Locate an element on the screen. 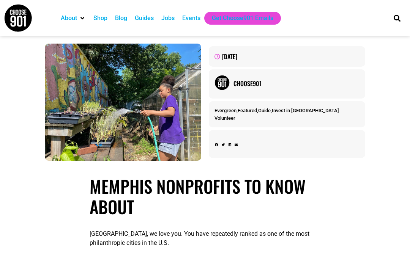  img: Picture of Choose901 is located at coordinates (222, 83).